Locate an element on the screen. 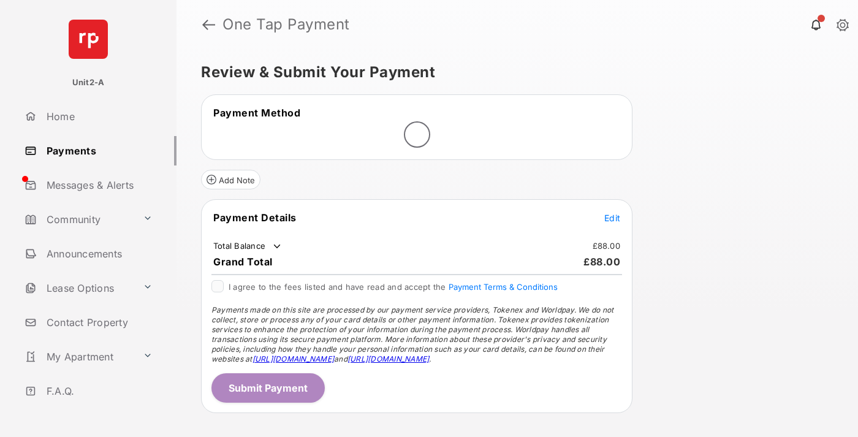 The height and width of the screenshot is (437, 858). h5: Review & Submit Your Payment is located at coordinates (512, 72).